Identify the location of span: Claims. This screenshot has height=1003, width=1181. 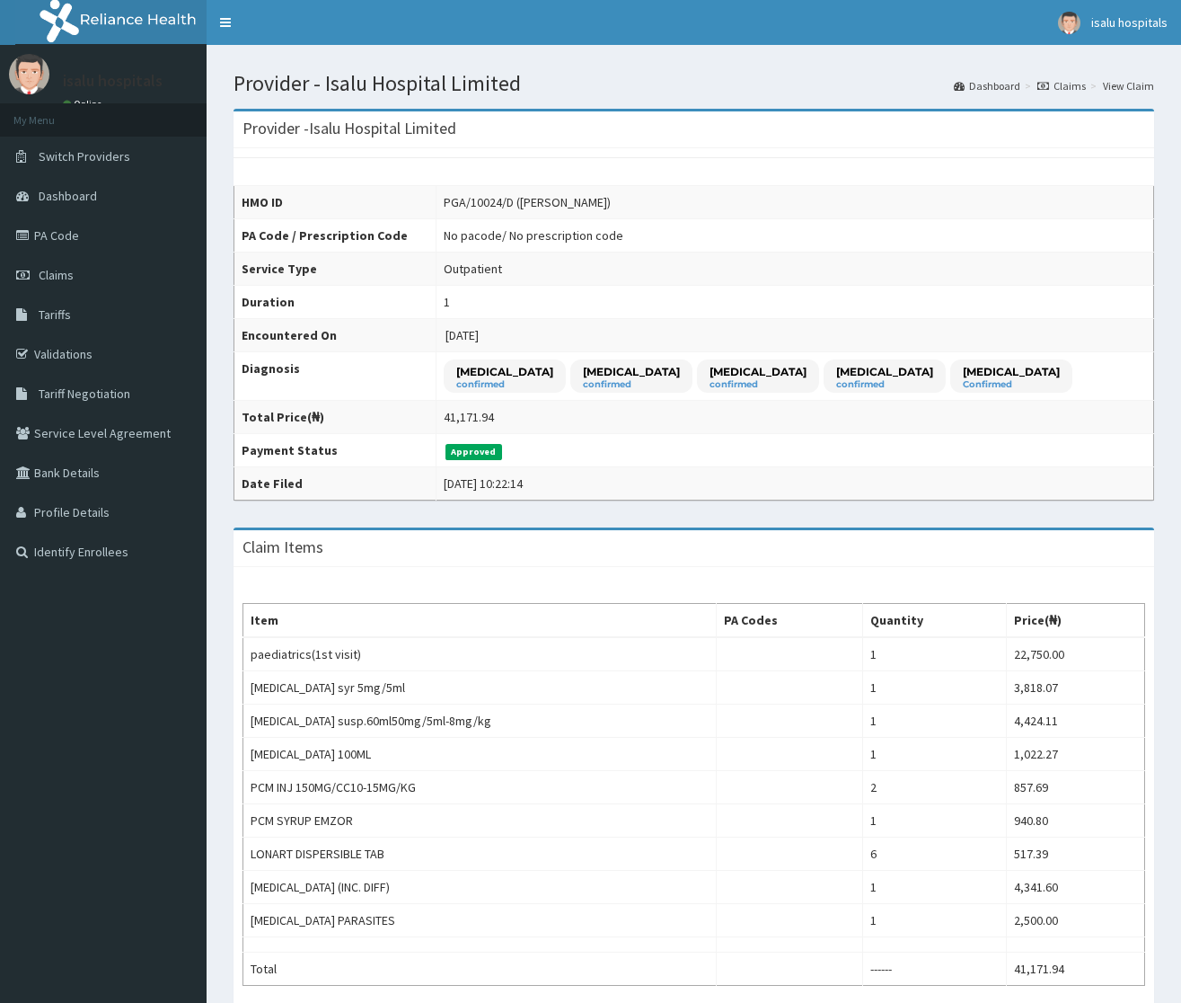
(56, 275).